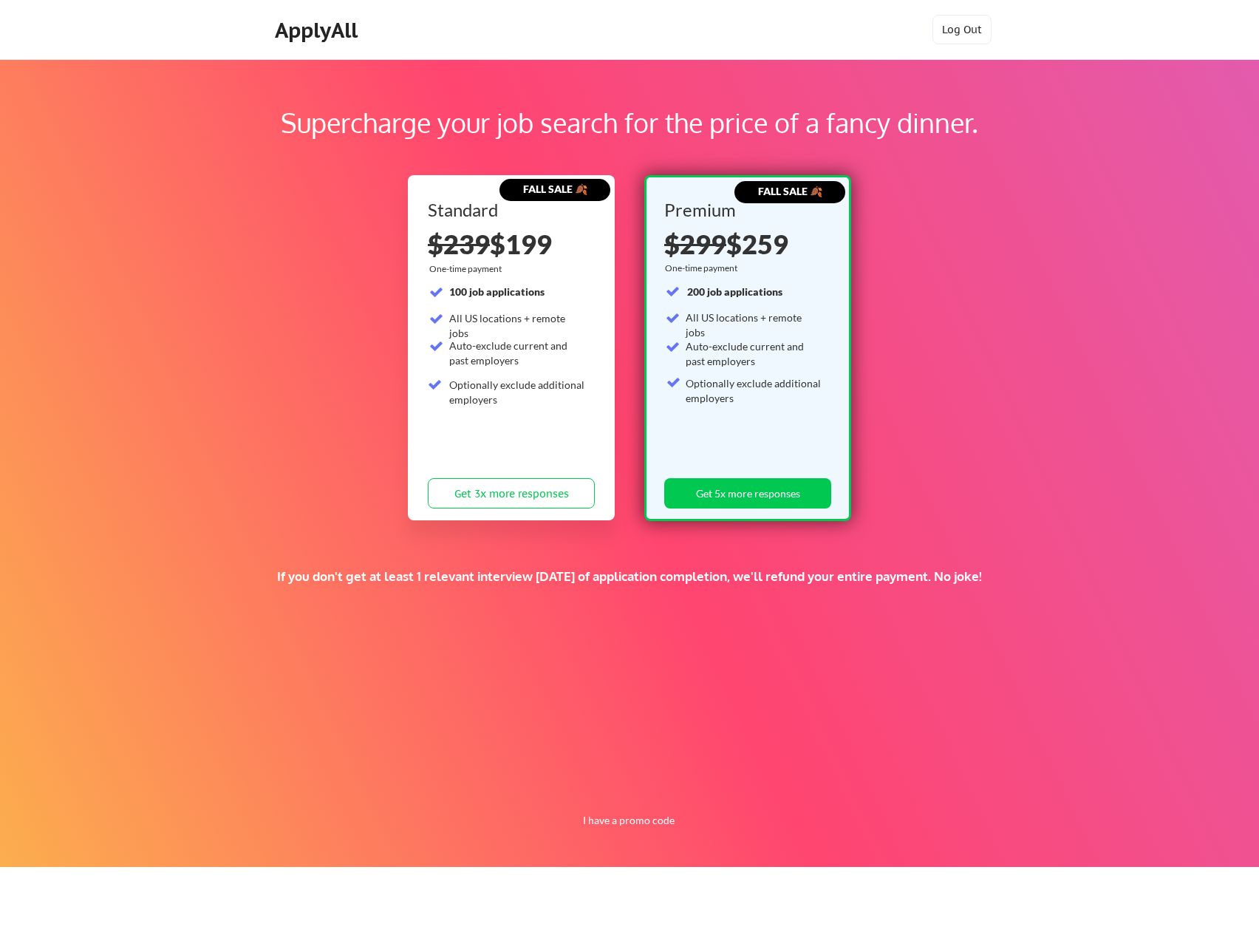  Describe the element at coordinates (961, 29) in the screenshot. I see `button: Log Out` at that location.